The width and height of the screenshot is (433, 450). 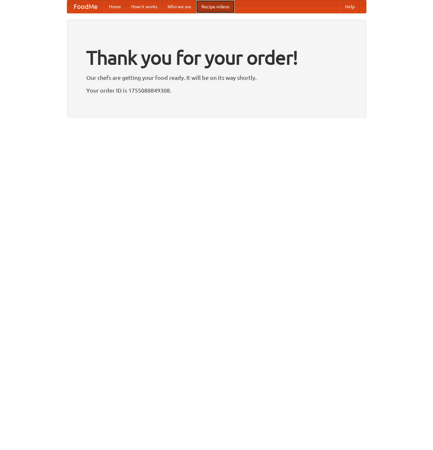 I want to click on p: Our chefs are getting your food ready. It will be on its way shortly., so click(x=216, y=78).